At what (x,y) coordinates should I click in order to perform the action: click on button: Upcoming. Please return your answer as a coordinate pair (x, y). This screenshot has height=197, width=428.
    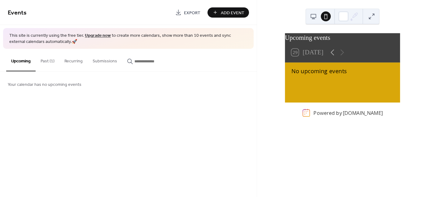
    Looking at the image, I should click on (21, 60).